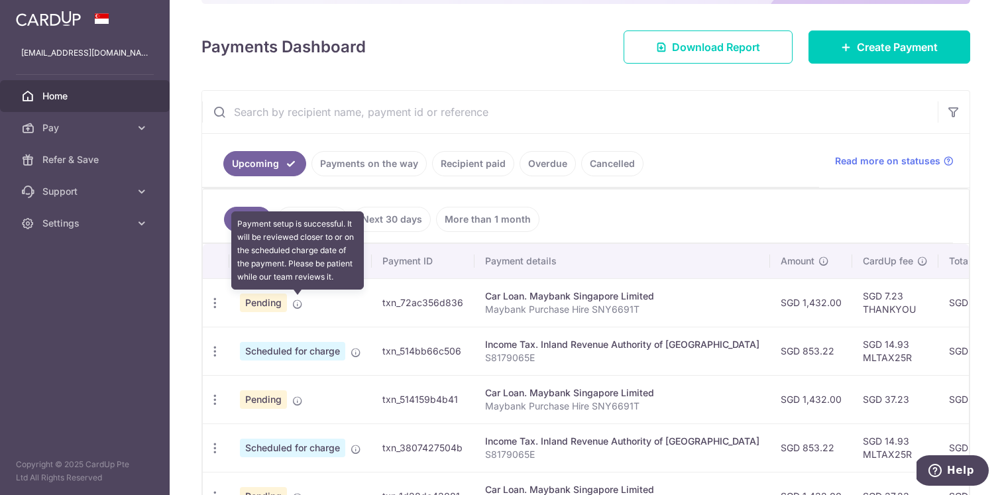 The width and height of the screenshot is (1002, 495). Describe the element at coordinates (488, 219) in the screenshot. I see `a: More than 1 month` at that location.